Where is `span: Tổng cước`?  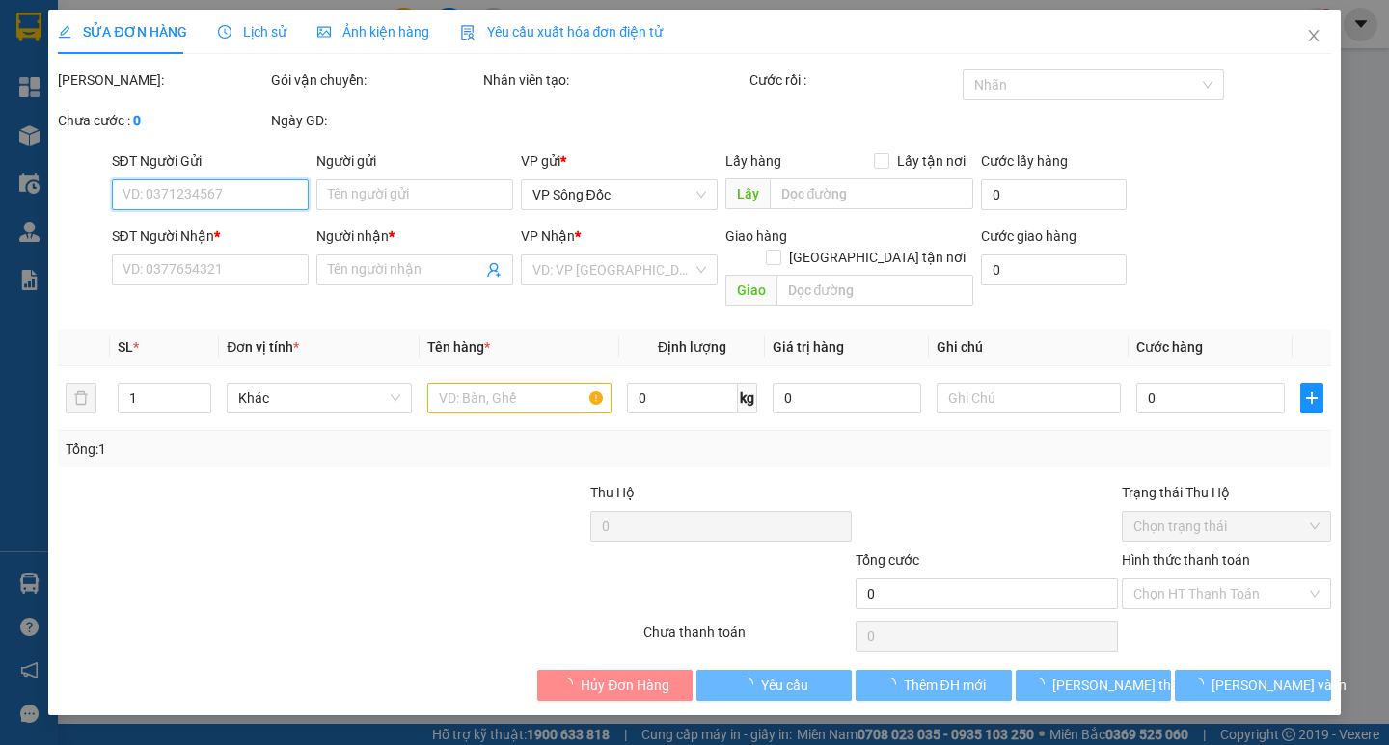 span: Tổng cước is located at coordinates (887, 560).